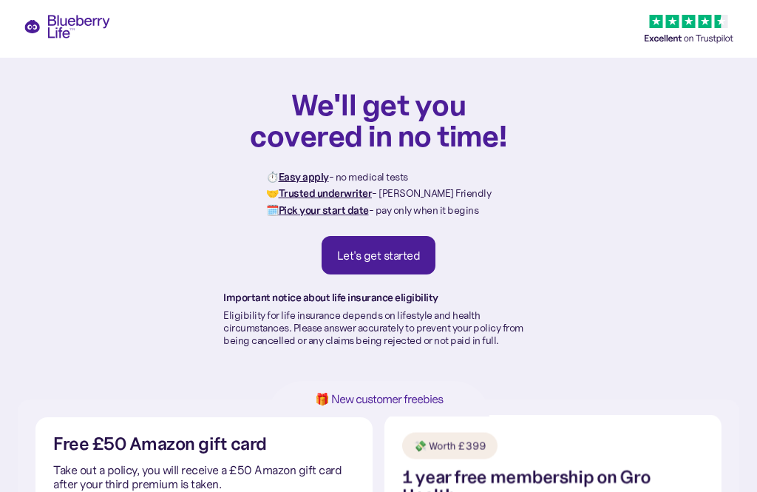 The image size is (757, 492). I want to click on h1: 🎁 New customer freebies, so click(379, 399).